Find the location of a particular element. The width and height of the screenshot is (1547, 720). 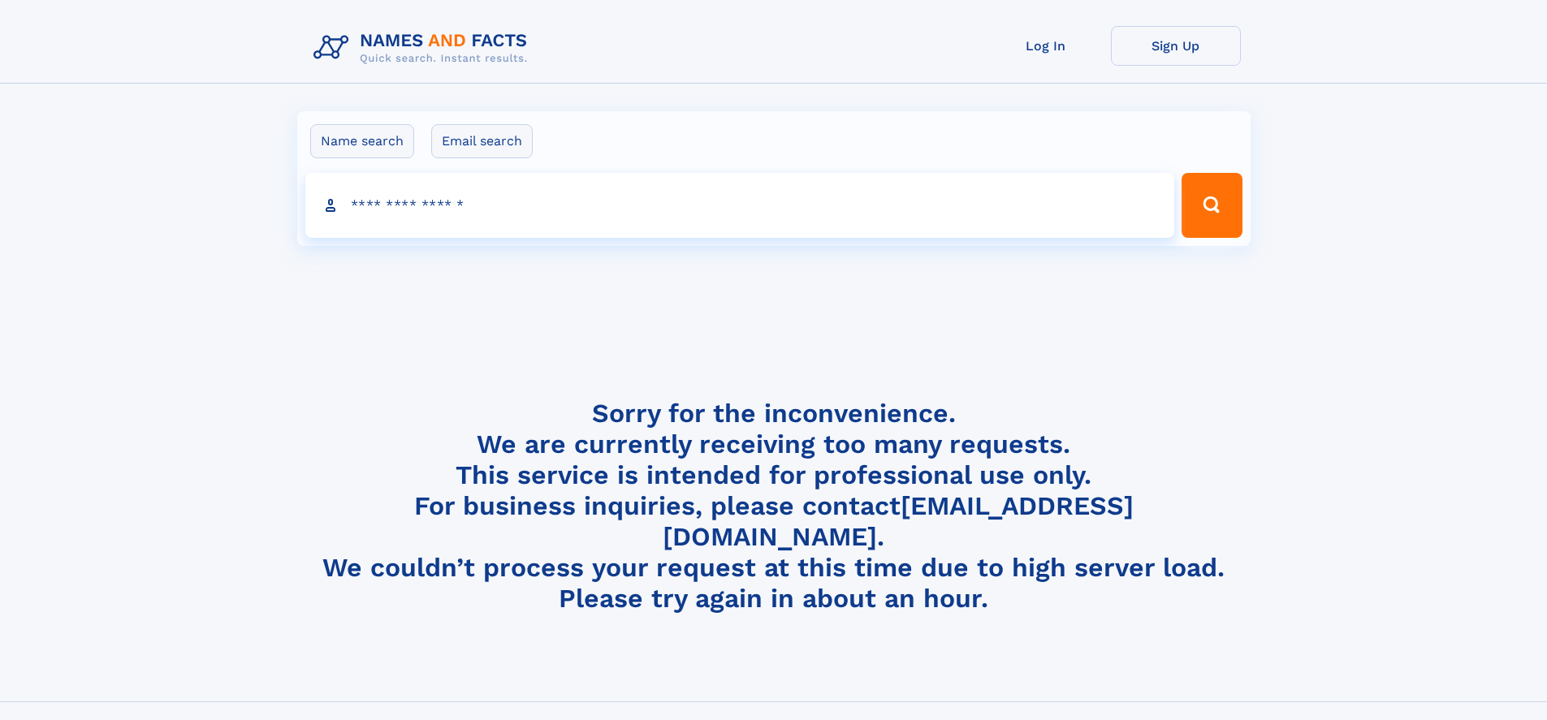

label: Email search is located at coordinates (482, 141).